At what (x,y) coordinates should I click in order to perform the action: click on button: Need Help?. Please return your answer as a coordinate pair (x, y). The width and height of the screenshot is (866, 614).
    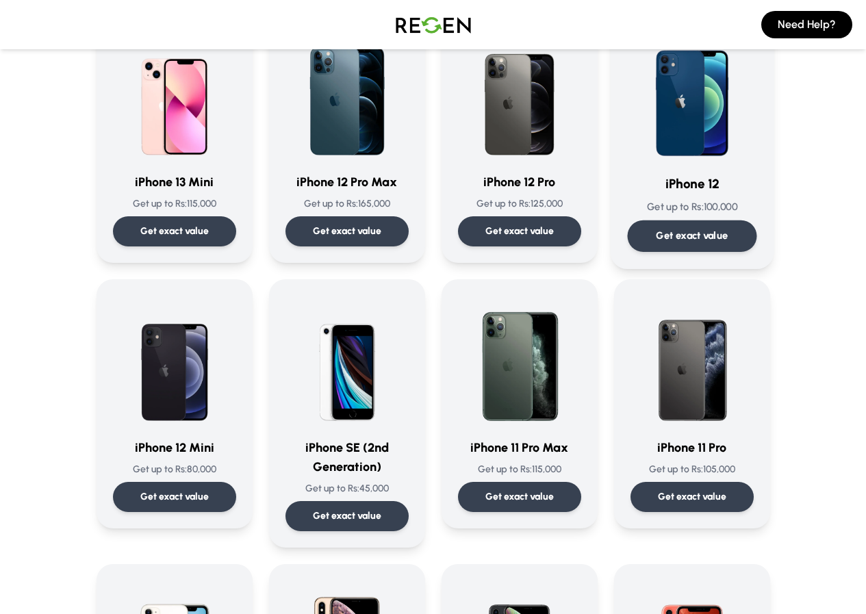
    Looking at the image, I should click on (807, 25).